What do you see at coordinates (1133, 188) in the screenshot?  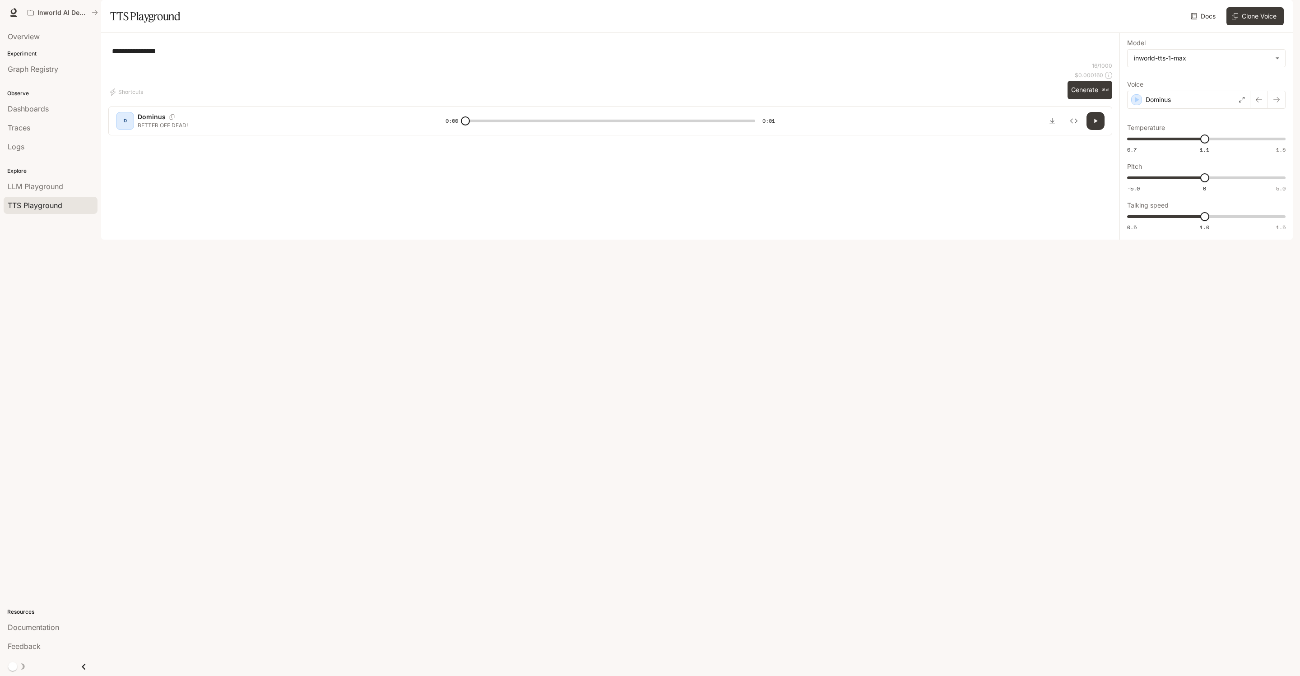 I see `span: -5.0` at bounding box center [1133, 188].